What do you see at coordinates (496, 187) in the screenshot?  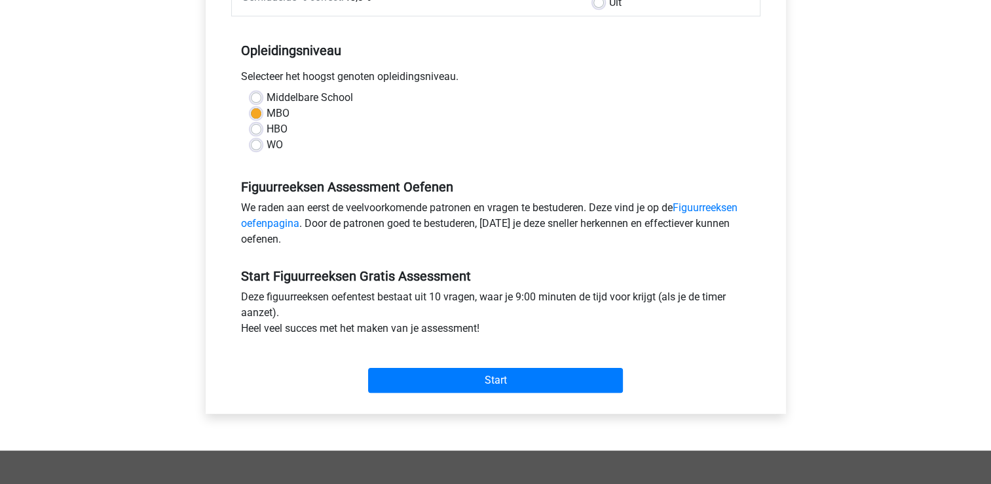 I see `h5: Figuurreeksen Assessment Oefenen` at bounding box center [496, 187].